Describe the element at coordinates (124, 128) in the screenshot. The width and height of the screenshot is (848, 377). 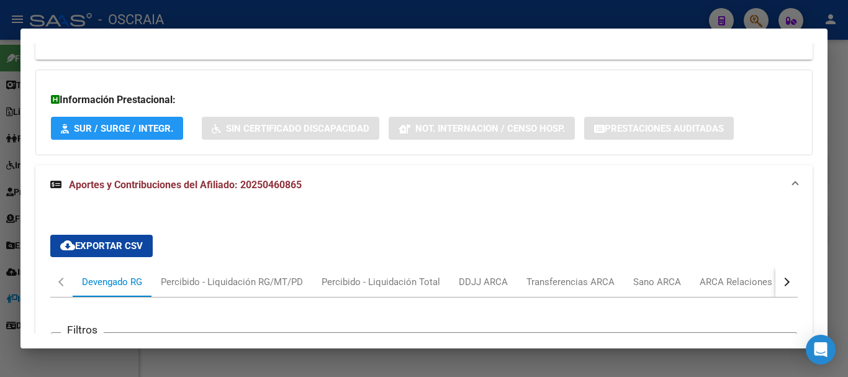
I see `span: SUR / SURGE / INTEGR.` at that location.